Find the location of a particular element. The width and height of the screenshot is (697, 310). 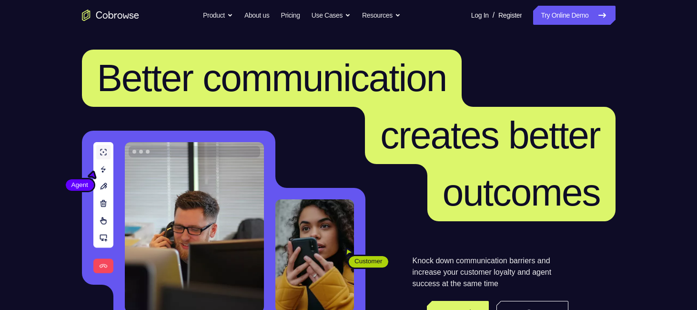

button: Use Cases is located at coordinates (331, 15).